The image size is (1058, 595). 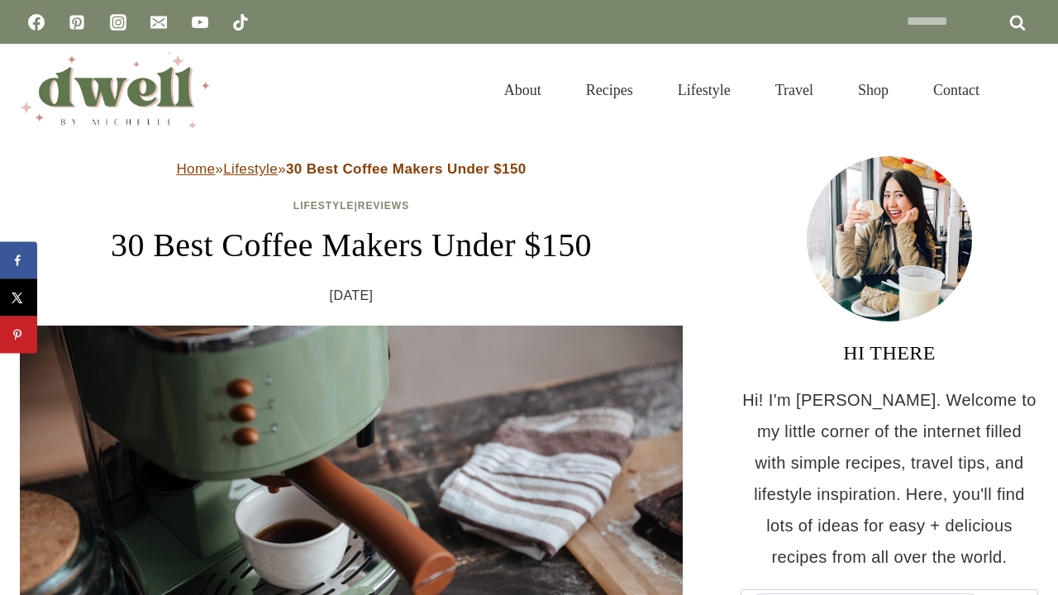 I want to click on a: Home, so click(x=195, y=169).